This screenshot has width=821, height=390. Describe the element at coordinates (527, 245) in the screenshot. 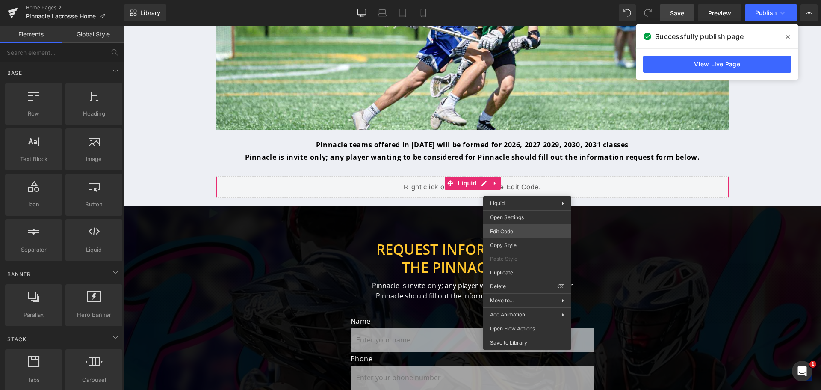

I see `span: Copy Style` at that location.